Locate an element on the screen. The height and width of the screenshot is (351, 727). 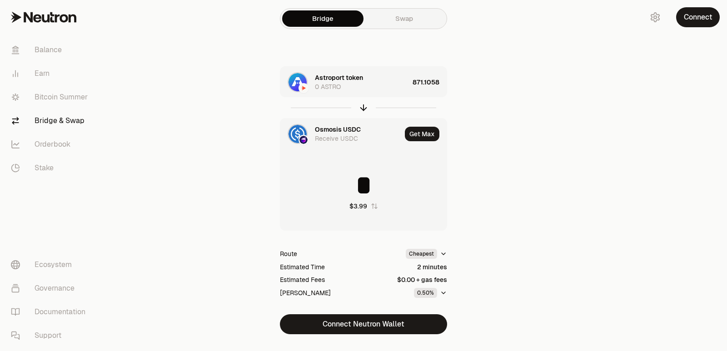
a: Bitcoin Summer is located at coordinates (51, 97).